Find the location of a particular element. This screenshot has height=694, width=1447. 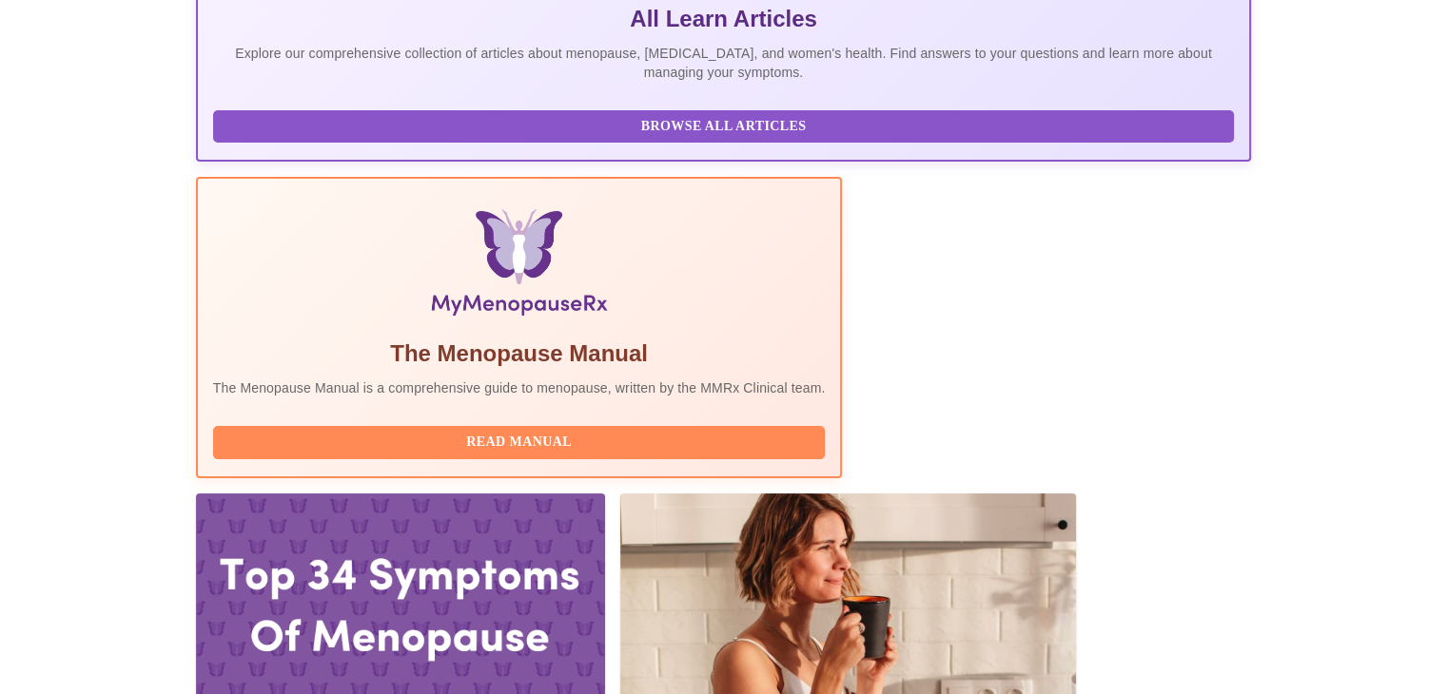

p: The Menopause Manual is a comprehensive guide to menopause, written by the MMRx Clinical team. is located at coordinates (519, 388).